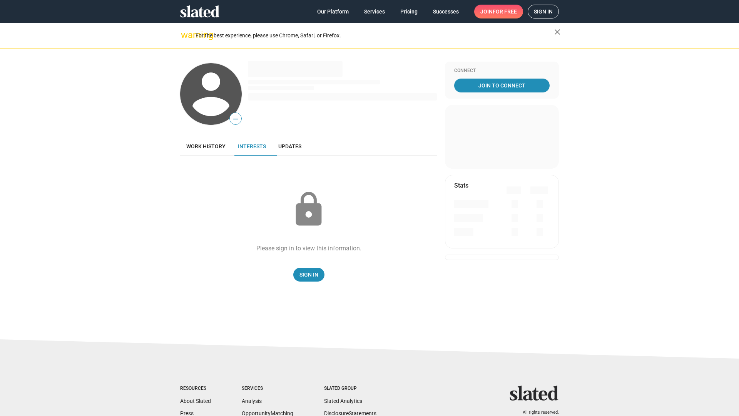  Describe the element at coordinates (375, 35) in the screenshot. I see `div: For the best experience, please use Chrome, Safari, or Firefox.` at that location.